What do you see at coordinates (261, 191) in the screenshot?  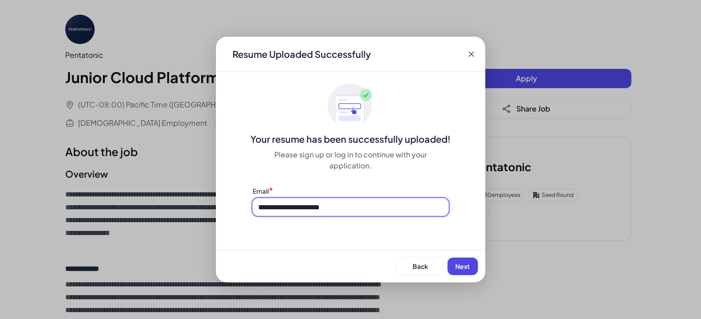 I see `label: Email` at bounding box center [261, 191].